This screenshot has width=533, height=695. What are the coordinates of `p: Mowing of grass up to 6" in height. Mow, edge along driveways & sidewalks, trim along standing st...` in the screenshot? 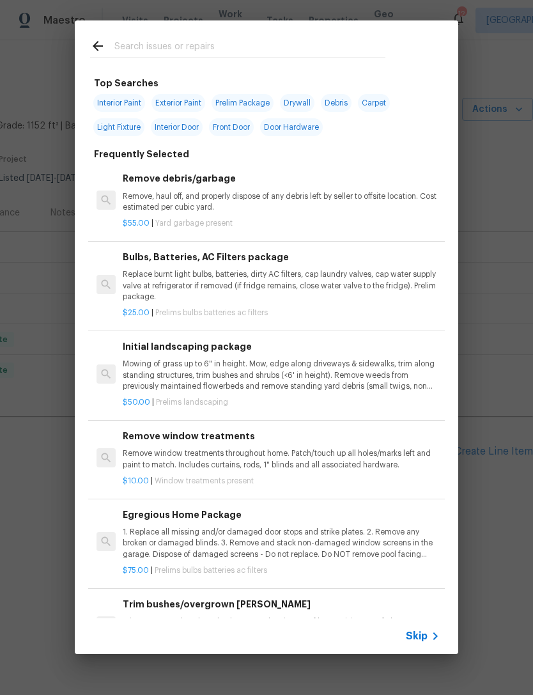 It's located at (281, 374).